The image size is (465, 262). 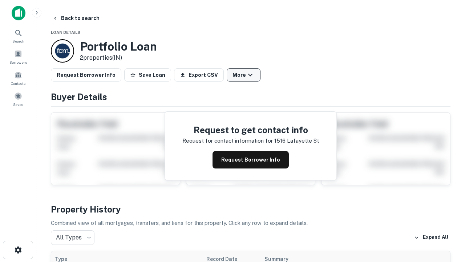 What do you see at coordinates (19, 13) in the screenshot?
I see `img: capitalize-icon.png` at bounding box center [19, 13].